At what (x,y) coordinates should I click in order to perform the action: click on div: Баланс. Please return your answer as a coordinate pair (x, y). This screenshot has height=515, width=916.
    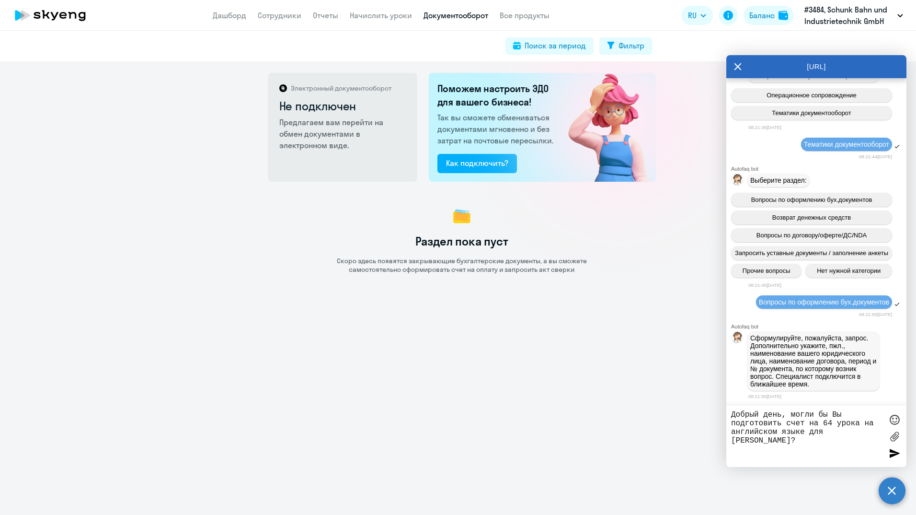
    Looking at the image, I should click on (762, 15).